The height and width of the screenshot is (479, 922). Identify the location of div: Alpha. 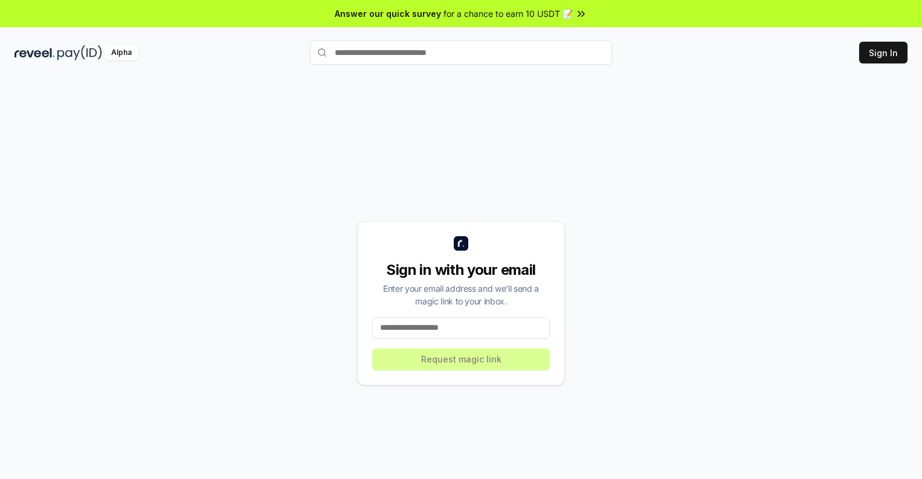
(121, 53).